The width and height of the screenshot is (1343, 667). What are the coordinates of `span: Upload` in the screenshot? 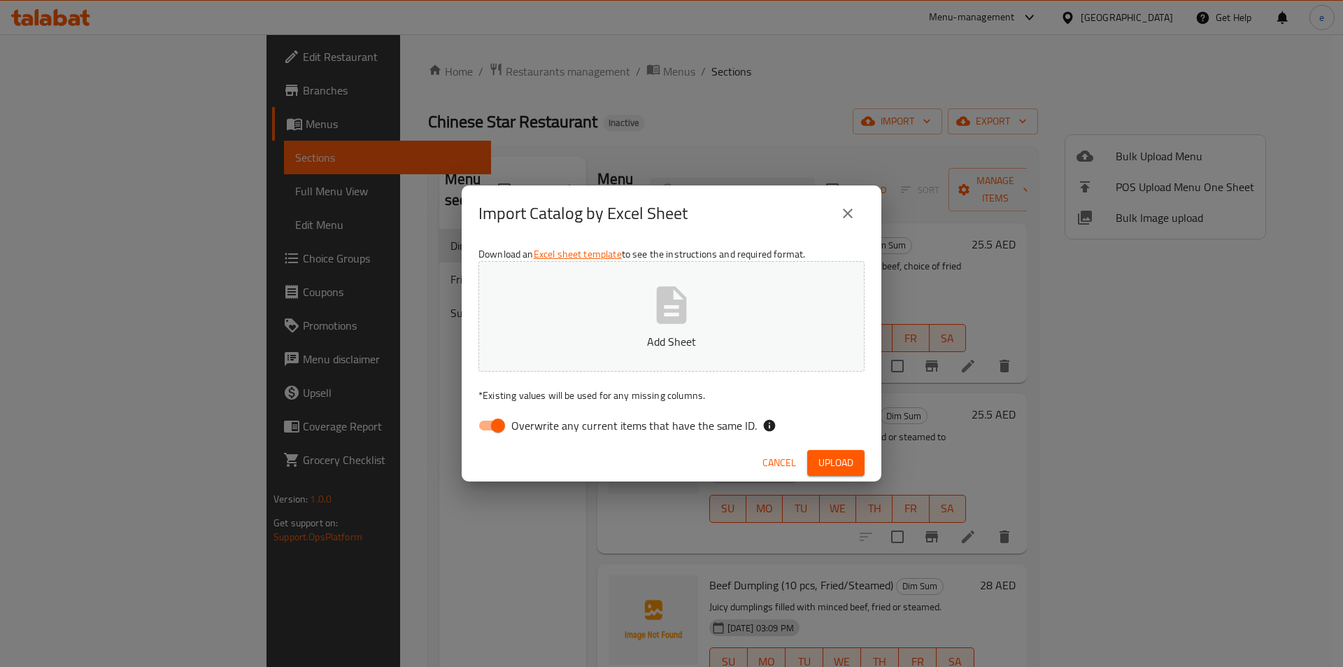 It's located at (836, 462).